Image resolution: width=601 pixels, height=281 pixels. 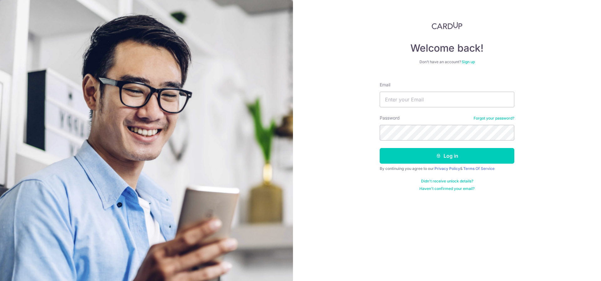 I want to click on a: Terms Of Service, so click(x=479, y=168).